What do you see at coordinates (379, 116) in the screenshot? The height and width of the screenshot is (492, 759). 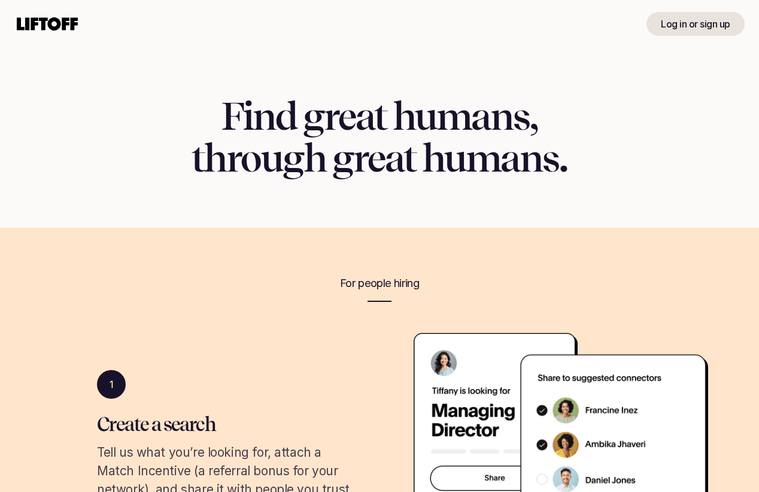 I see `span: Find great humans,` at bounding box center [379, 116].